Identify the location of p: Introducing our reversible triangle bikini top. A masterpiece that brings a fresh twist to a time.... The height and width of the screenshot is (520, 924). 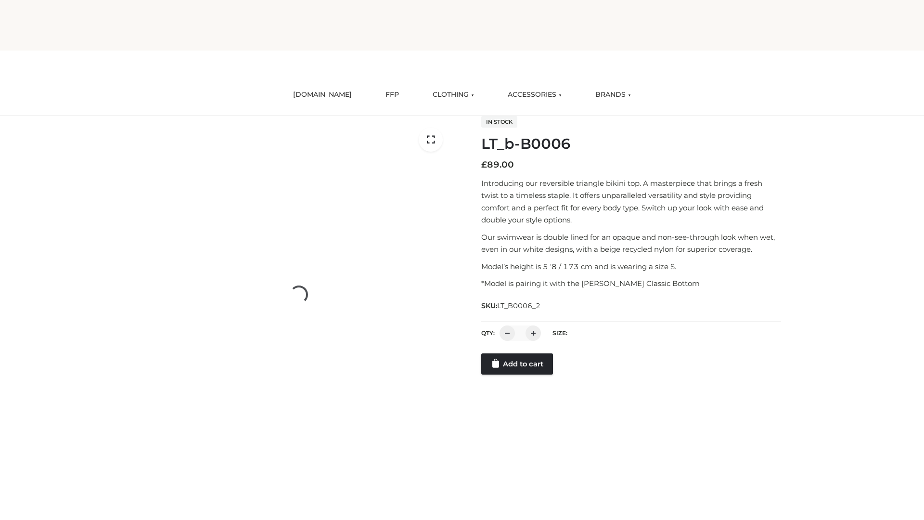
(631, 202).